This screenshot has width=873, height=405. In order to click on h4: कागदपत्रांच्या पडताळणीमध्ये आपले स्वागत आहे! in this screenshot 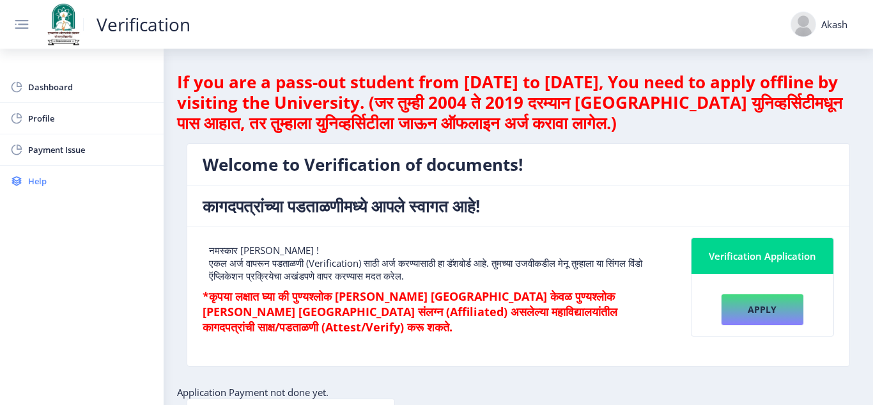, I will do `click(518, 206)`.